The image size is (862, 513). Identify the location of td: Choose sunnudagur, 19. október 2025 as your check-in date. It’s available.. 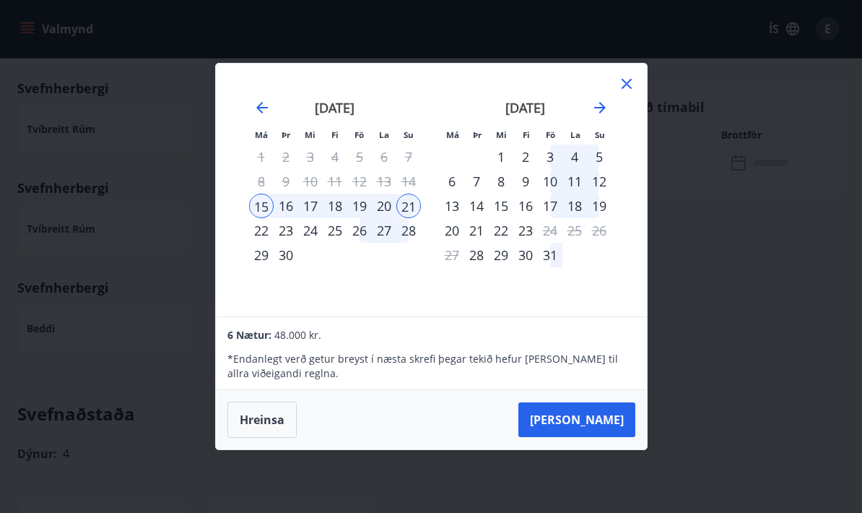
(599, 206).